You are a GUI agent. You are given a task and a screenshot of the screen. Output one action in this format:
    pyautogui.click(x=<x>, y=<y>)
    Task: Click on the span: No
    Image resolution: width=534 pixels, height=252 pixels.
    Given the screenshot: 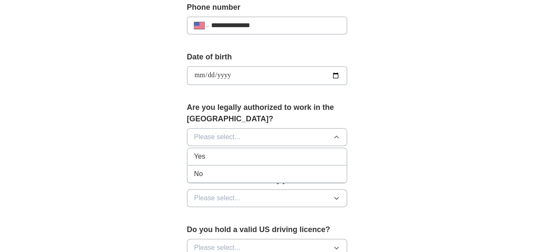 What is the action you would take?
    pyautogui.click(x=198, y=174)
    